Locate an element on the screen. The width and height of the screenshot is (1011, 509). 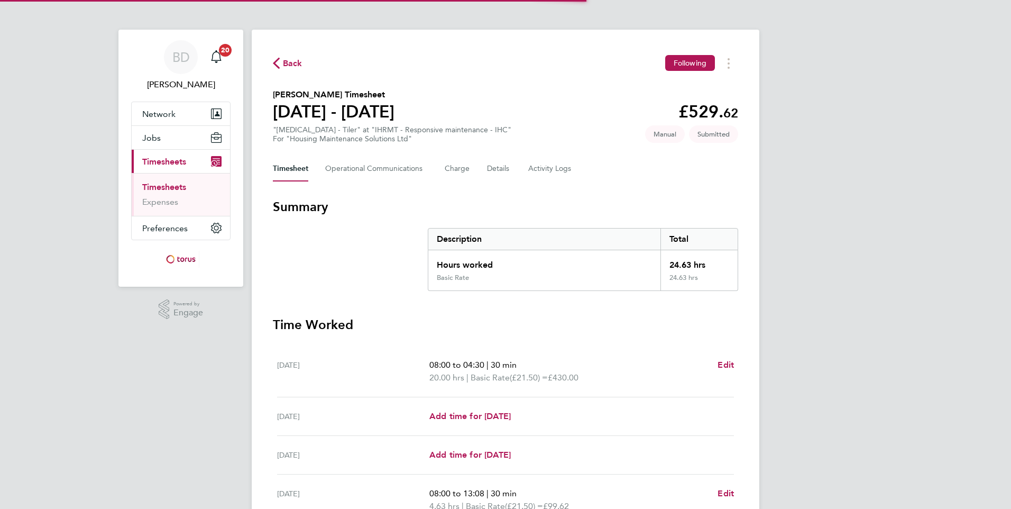
app-decimal: £529. is located at coordinates (708, 112).